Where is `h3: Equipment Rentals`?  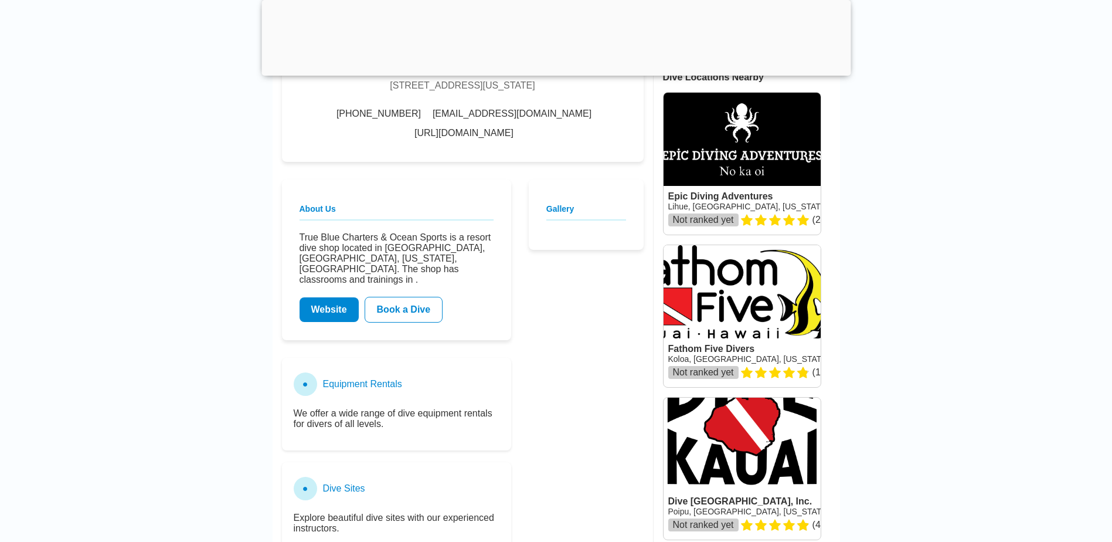
h3: Equipment Rentals is located at coordinates (362, 384).